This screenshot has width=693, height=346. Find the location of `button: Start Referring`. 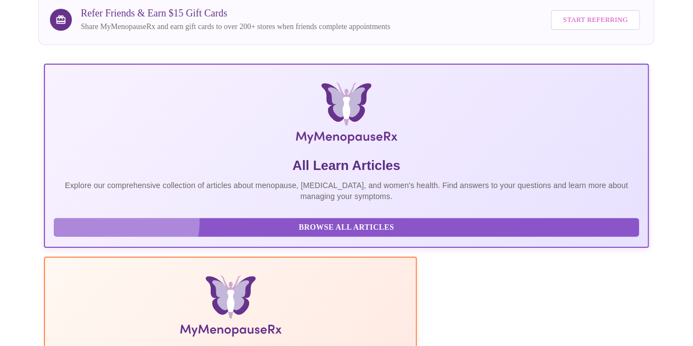

button: Start Referring is located at coordinates (595, 20).